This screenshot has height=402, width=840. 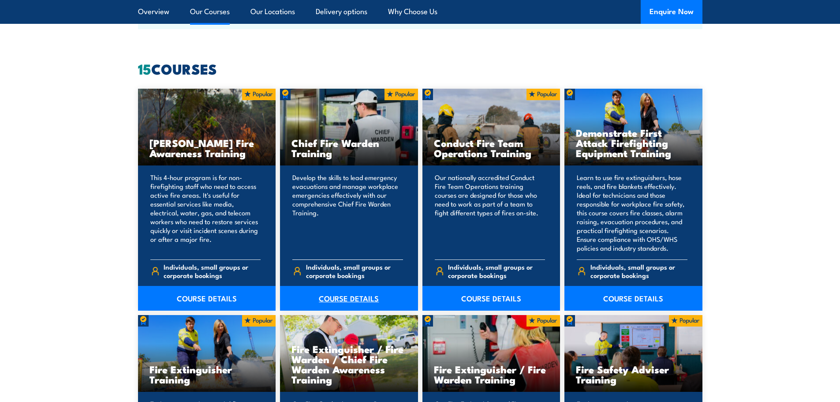 What do you see at coordinates (490, 213) in the screenshot?
I see `p: Our nationally accredited Conduct Fire Team Operations training courses are designed for those wh...` at bounding box center [490, 213].